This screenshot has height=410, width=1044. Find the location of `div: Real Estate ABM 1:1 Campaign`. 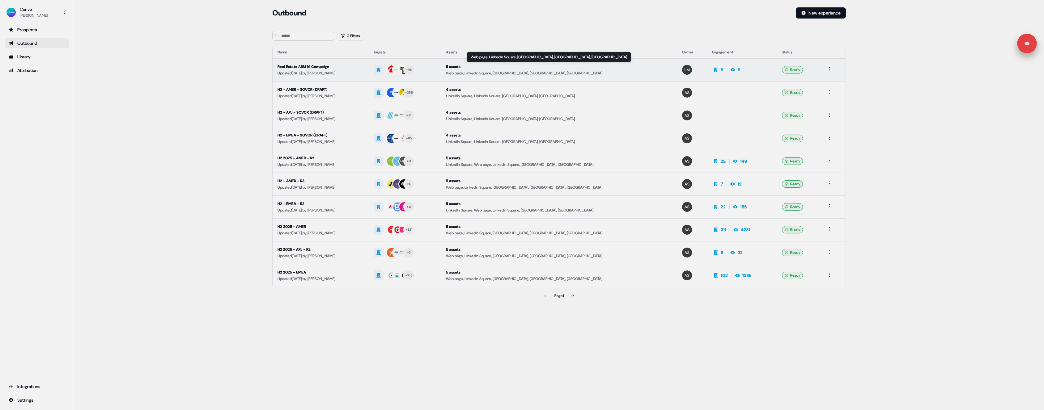

div: Real Estate ABM 1:1 Campaign is located at coordinates (320, 67).